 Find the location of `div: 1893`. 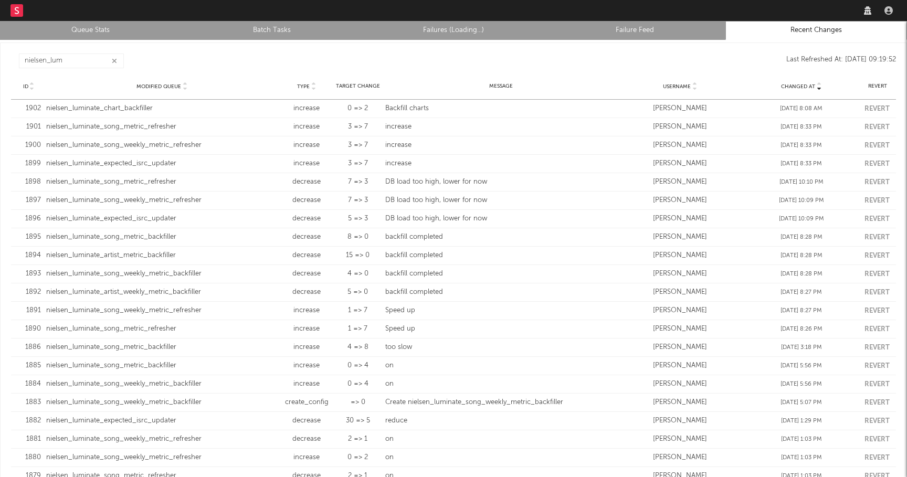

div: 1893 is located at coordinates (28, 274).